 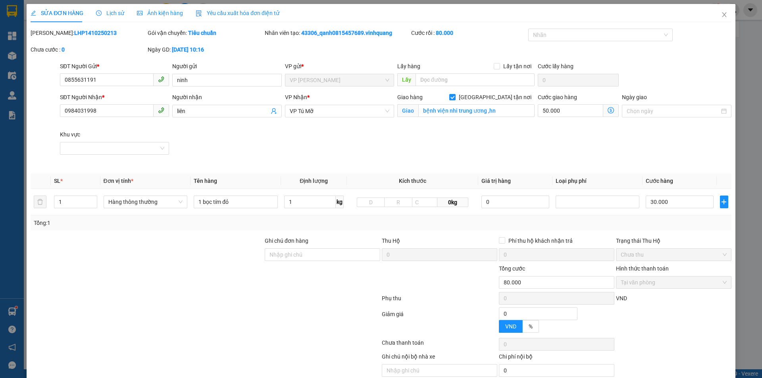 What do you see at coordinates (146, 202) in the screenshot?
I see `span: Hàng thông thường` at bounding box center [146, 202].